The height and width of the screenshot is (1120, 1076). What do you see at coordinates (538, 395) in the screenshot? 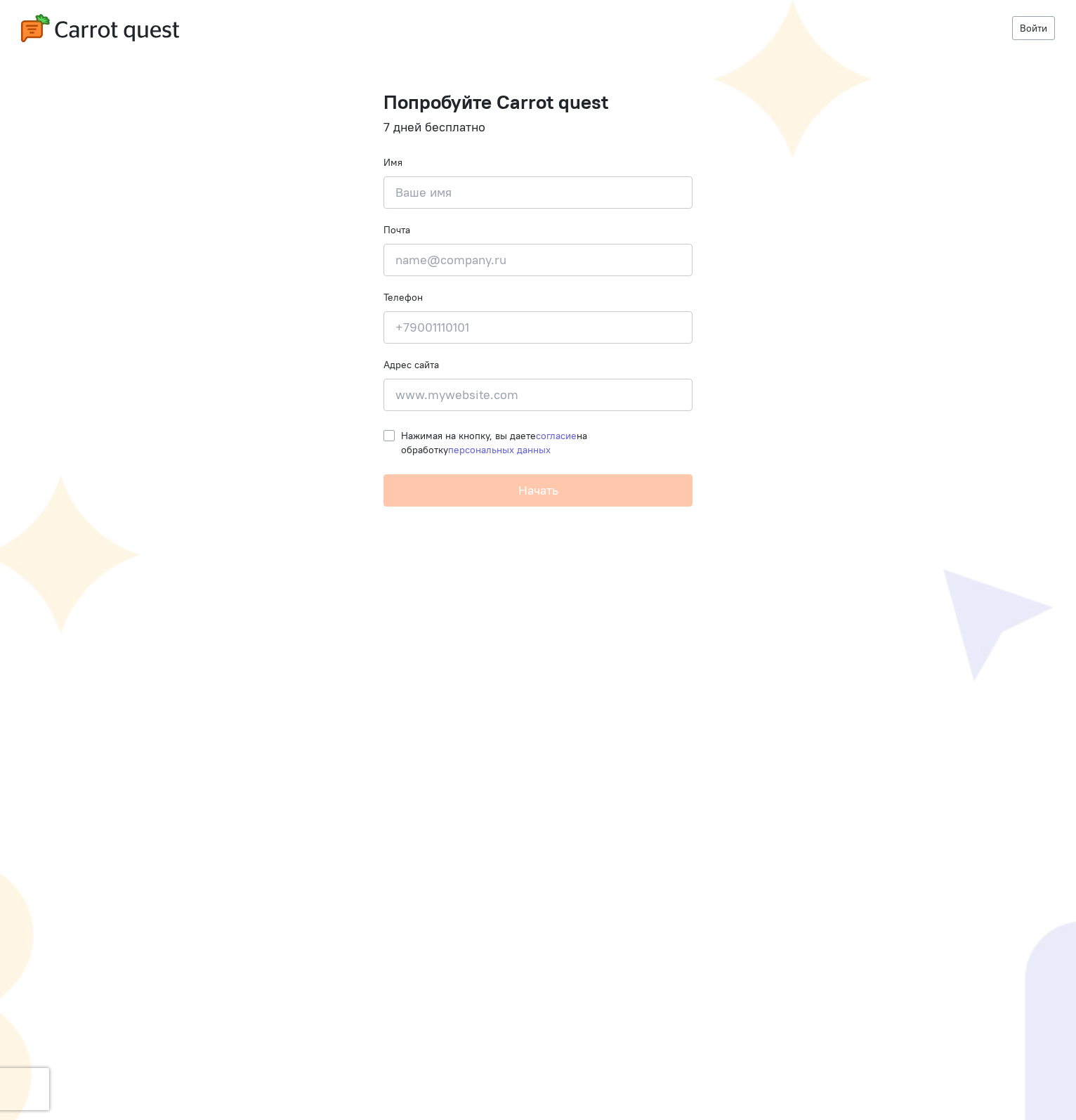
I see `input: www.mywebsite.com` at bounding box center [538, 395].